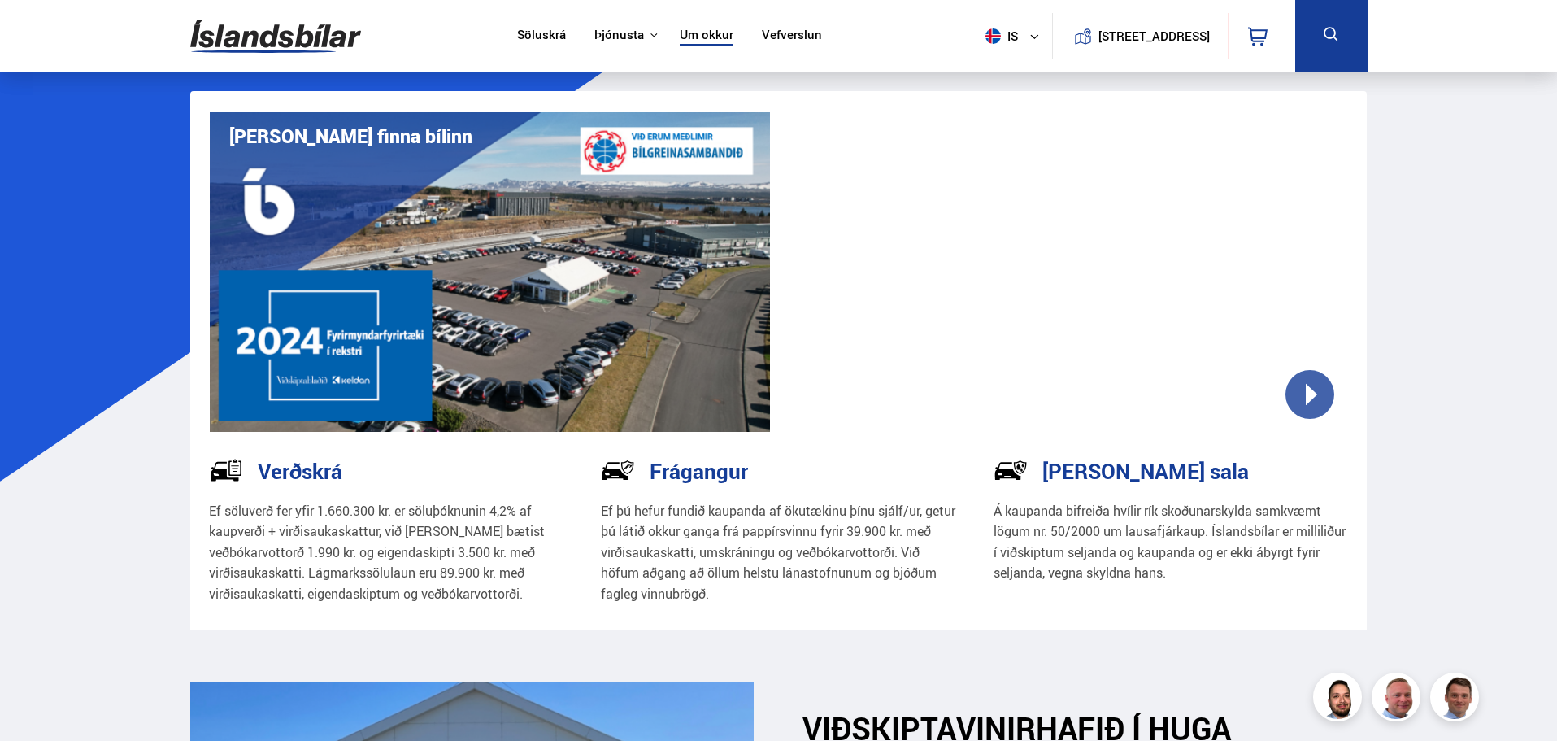  Describe the element at coordinates (226, 470) in the screenshot. I see `img: tr5P-W3DuiFaO7aO.svg` at that location.